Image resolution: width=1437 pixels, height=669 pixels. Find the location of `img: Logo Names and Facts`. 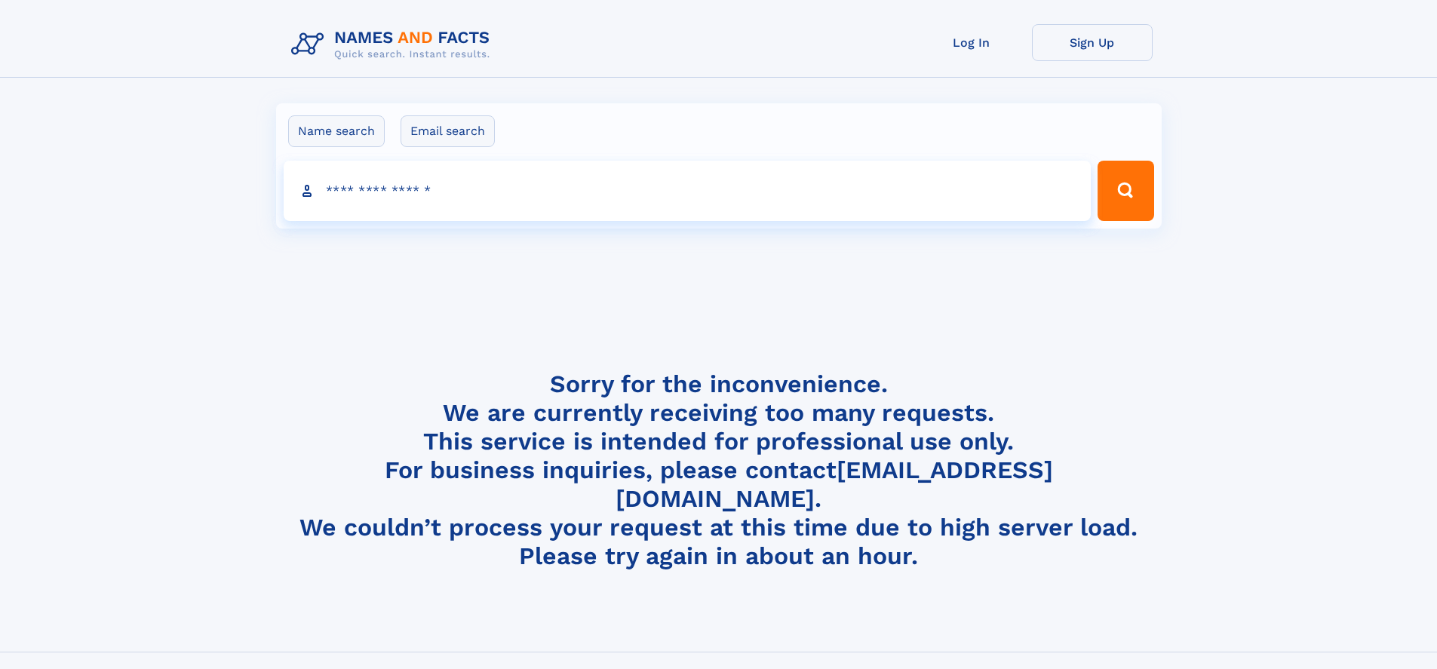

img: Logo Names and Facts is located at coordinates (394, 45).